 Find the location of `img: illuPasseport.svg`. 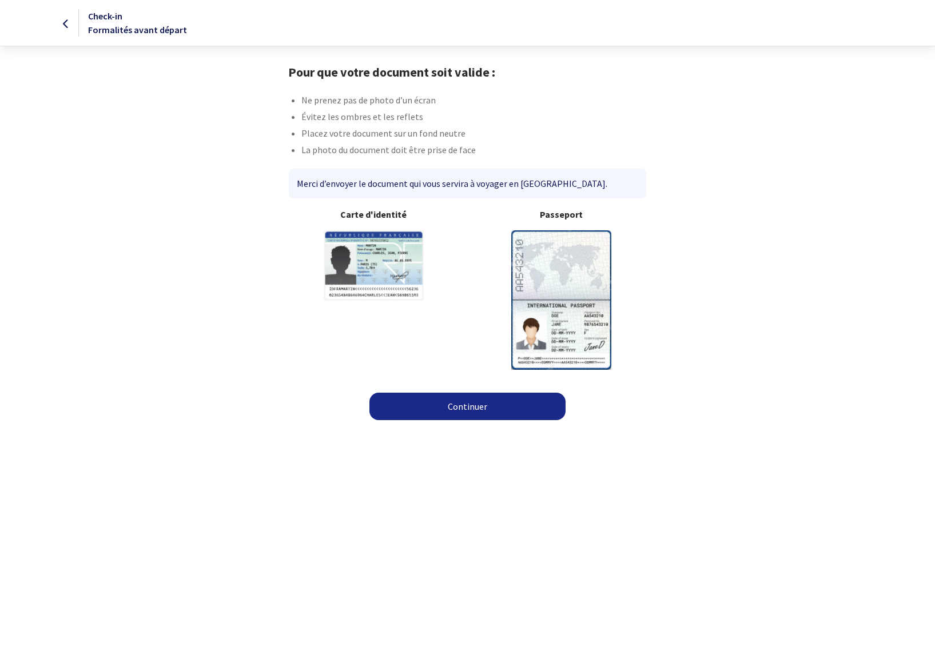

img: illuPasseport.svg is located at coordinates (561, 300).